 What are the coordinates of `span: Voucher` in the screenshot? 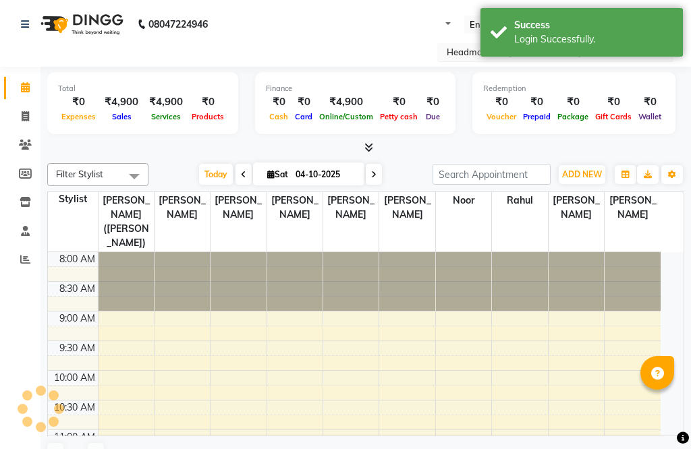 It's located at (501, 117).